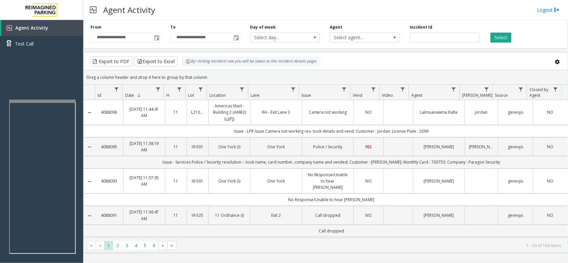 The width and height of the screenshot is (568, 263). Describe the element at coordinates (158, 89) in the screenshot. I see `a: Date Filter Menu` at that location.